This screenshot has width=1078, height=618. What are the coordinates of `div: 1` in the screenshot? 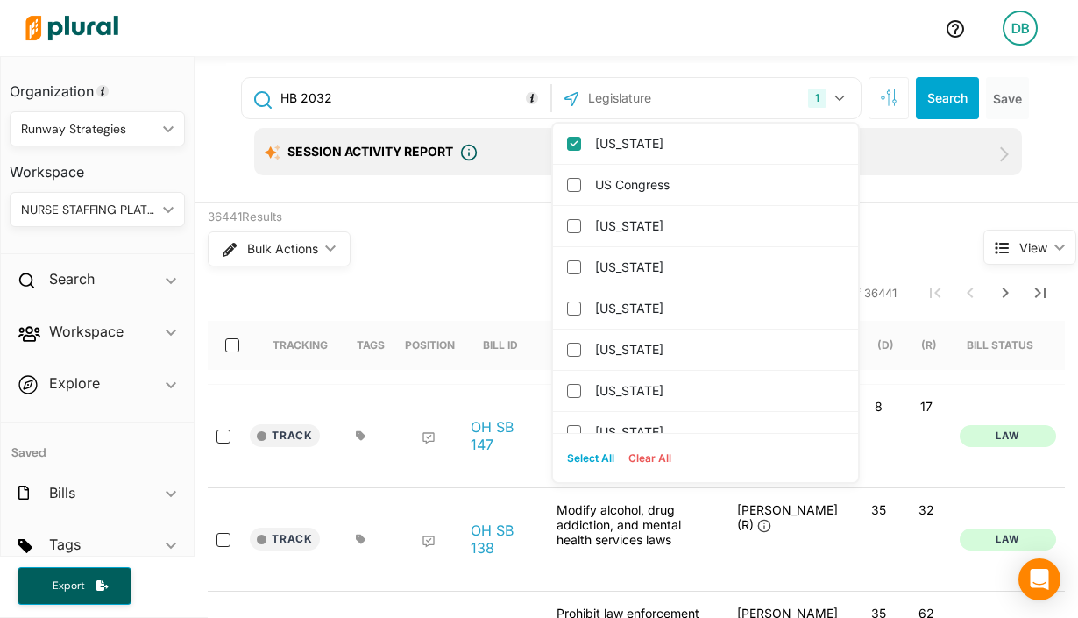 It's located at (817, 98).